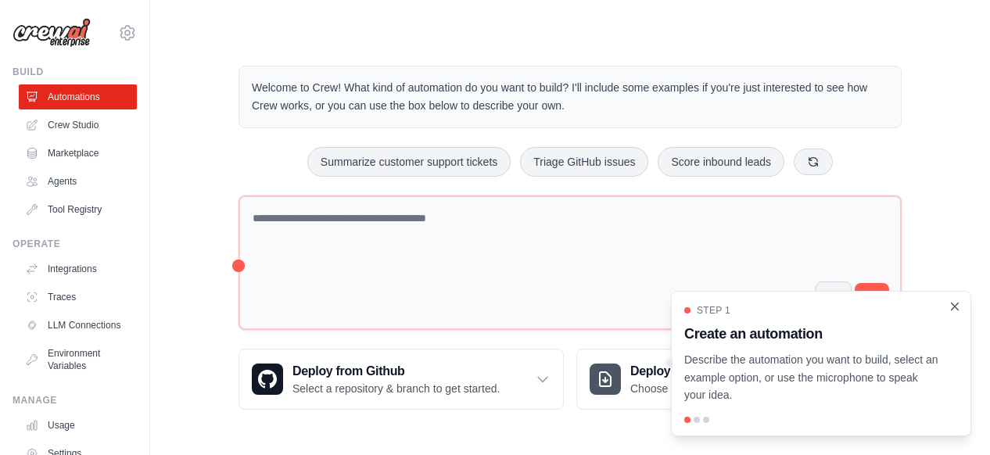 The image size is (990, 455). What do you see at coordinates (74, 400) in the screenshot?
I see `div: Manage` at bounding box center [74, 400].